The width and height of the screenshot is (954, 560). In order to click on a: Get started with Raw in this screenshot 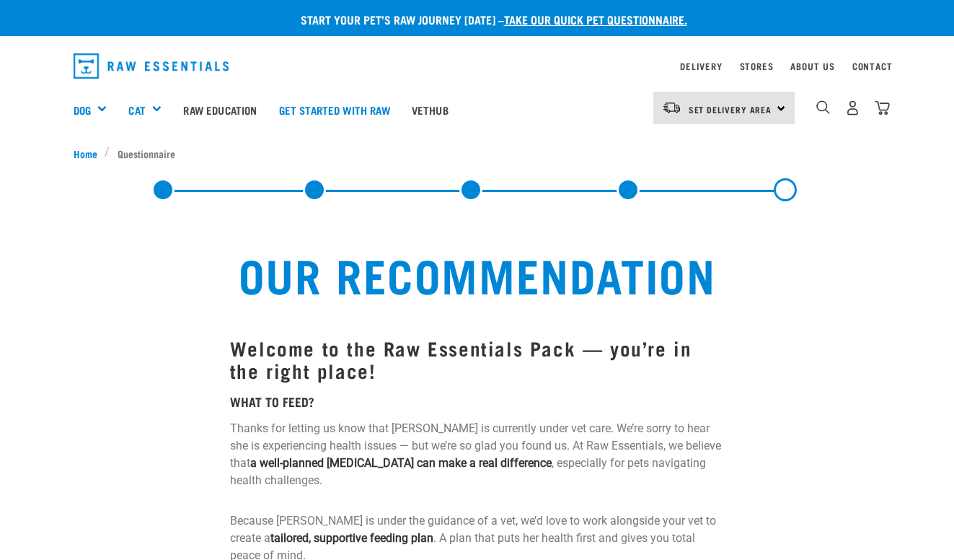, I will do `click(335, 110)`.